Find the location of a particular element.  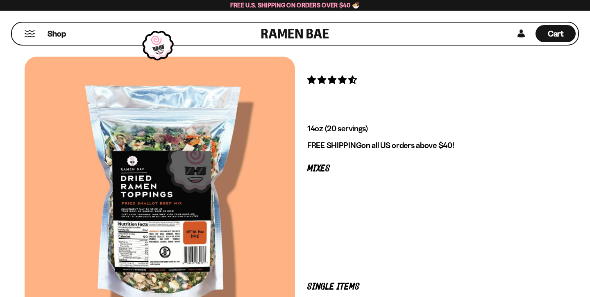

p: Single Items is located at coordinates (430, 287).